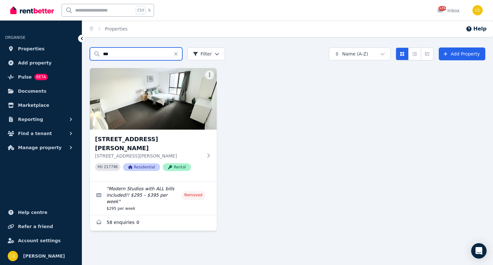  What do you see at coordinates (41, 77) in the screenshot?
I see `a: PulseBETA` at bounding box center [41, 77].